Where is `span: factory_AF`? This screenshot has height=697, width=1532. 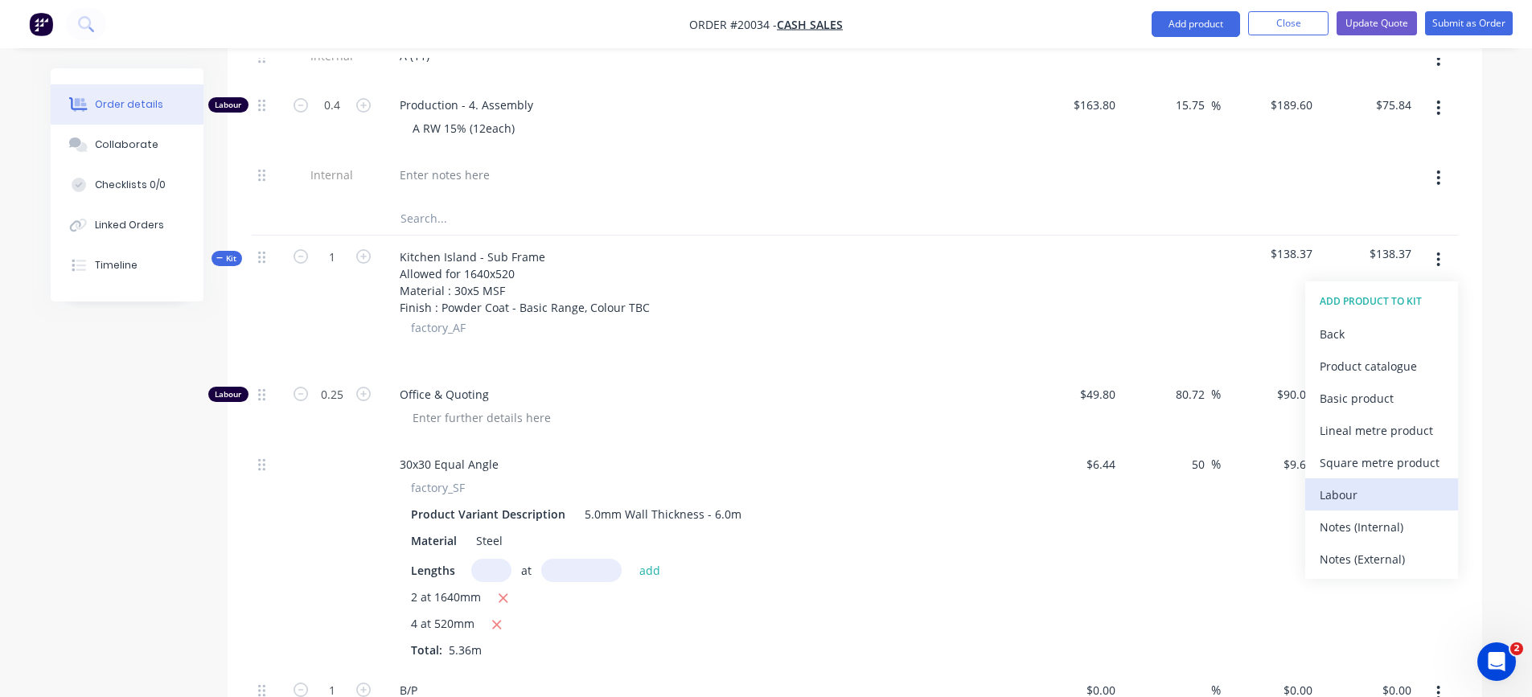
span: factory_AF is located at coordinates (438, 327).